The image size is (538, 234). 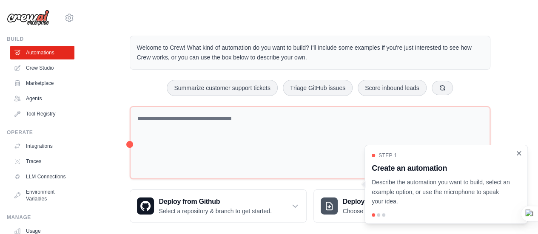 What do you see at coordinates (42, 68) in the screenshot?
I see `a: Crew Studio` at bounding box center [42, 68].